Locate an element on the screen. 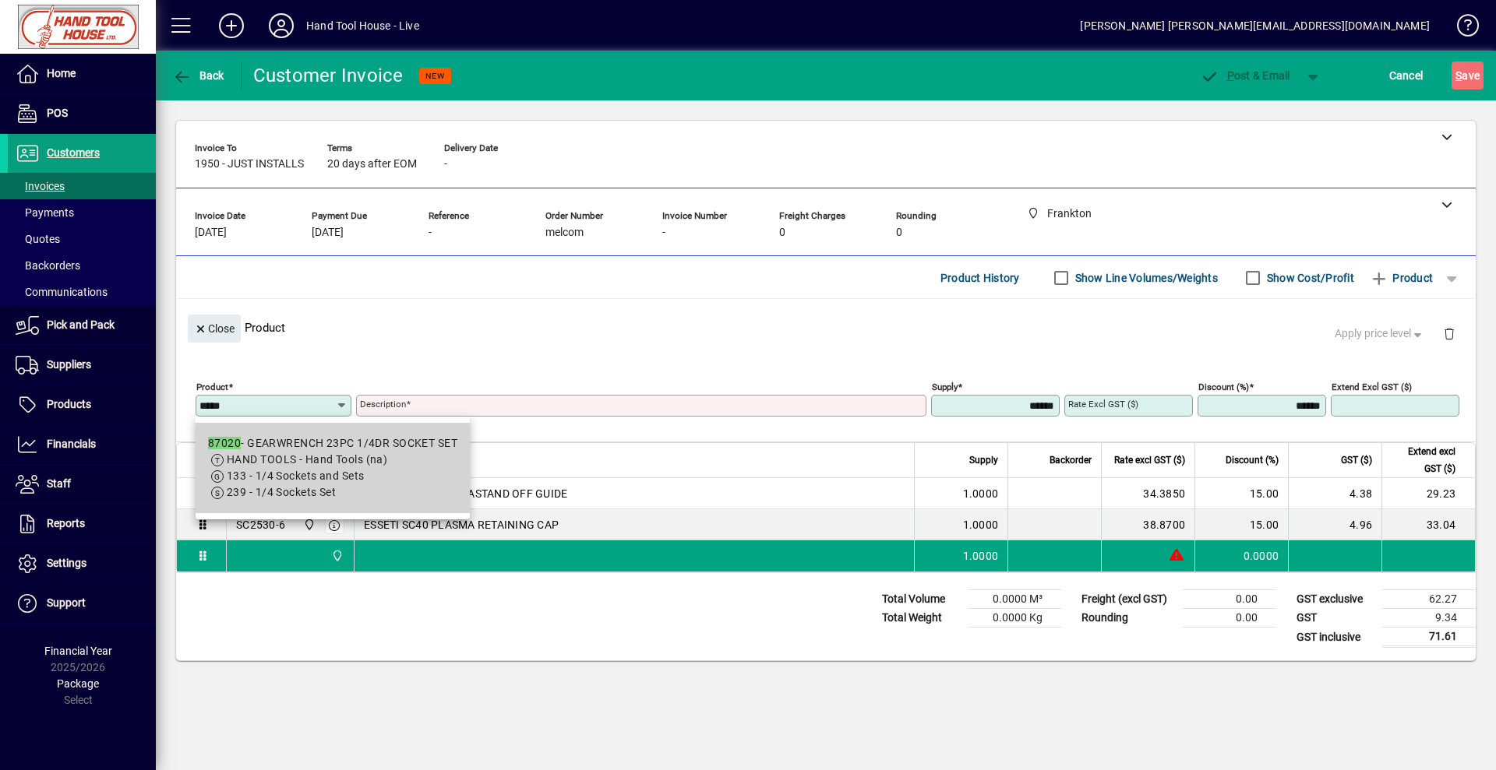  td: 71.61 is located at coordinates (1429, 637).